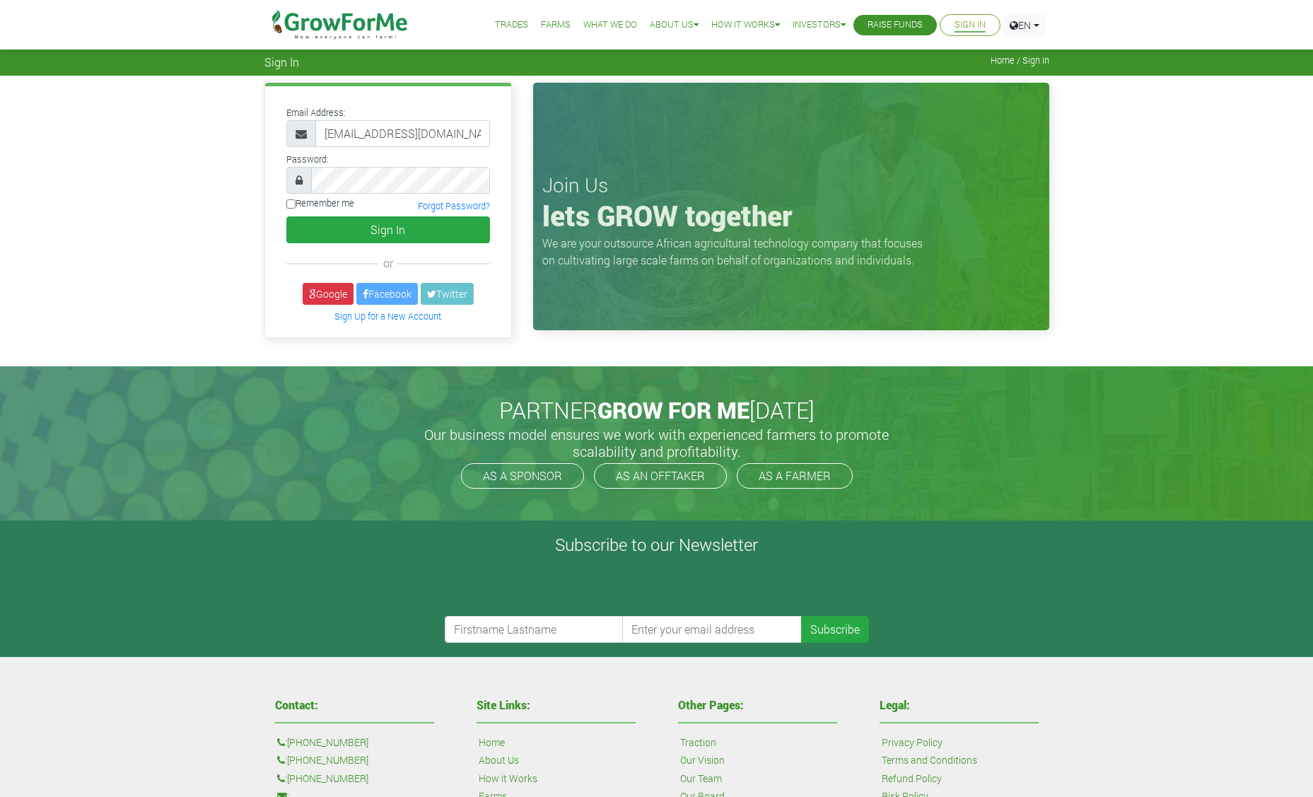 Image resolution: width=1313 pixels, height=797 pixels. What do you see at coordinates (320, 203) in the screenshot?
I see `label: Remember me` at bounding box center [320, 203].